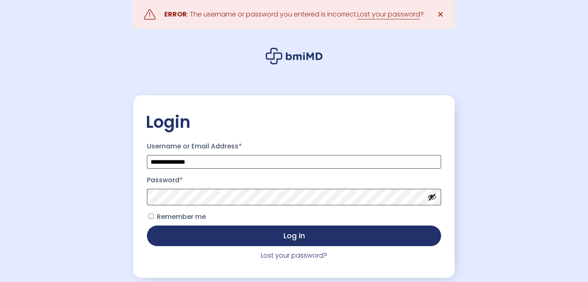  I want to click on input: Remember me, so click(151, 216).